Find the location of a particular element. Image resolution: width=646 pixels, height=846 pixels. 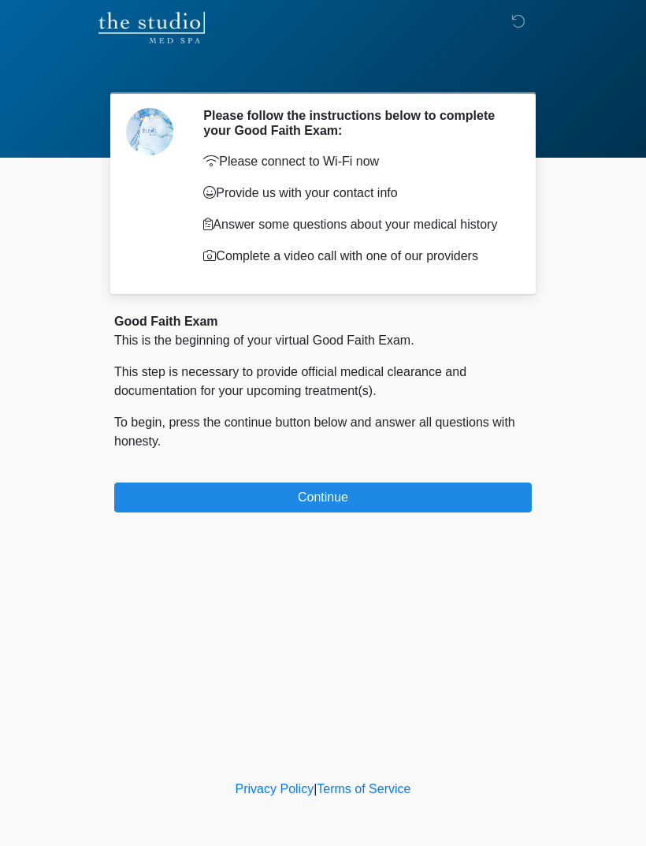

a: Terms of Service is located at coordinates (363, 788).